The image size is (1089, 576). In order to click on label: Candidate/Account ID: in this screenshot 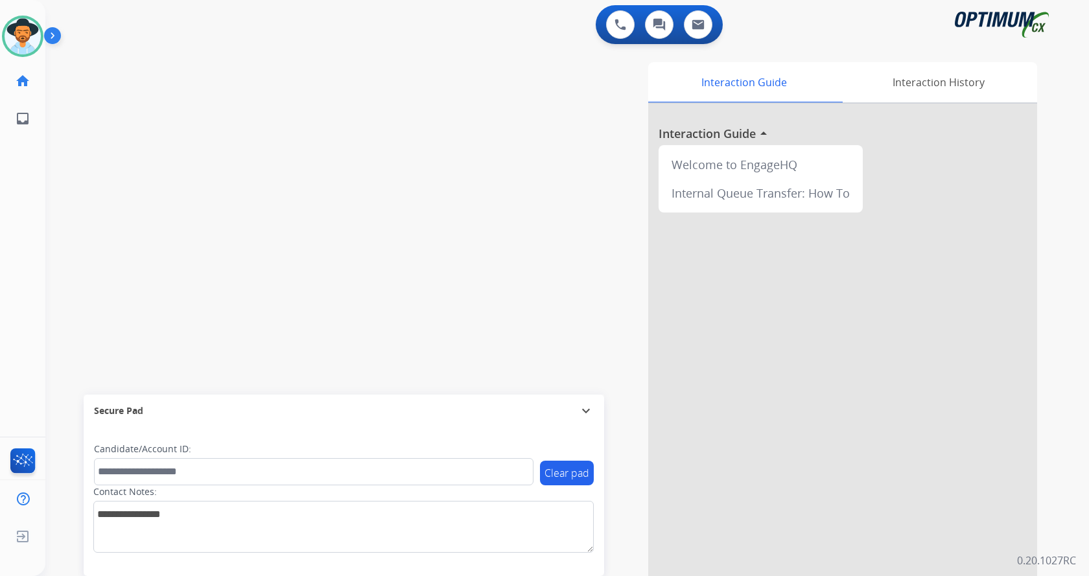, I will do `click(143, 449)`.